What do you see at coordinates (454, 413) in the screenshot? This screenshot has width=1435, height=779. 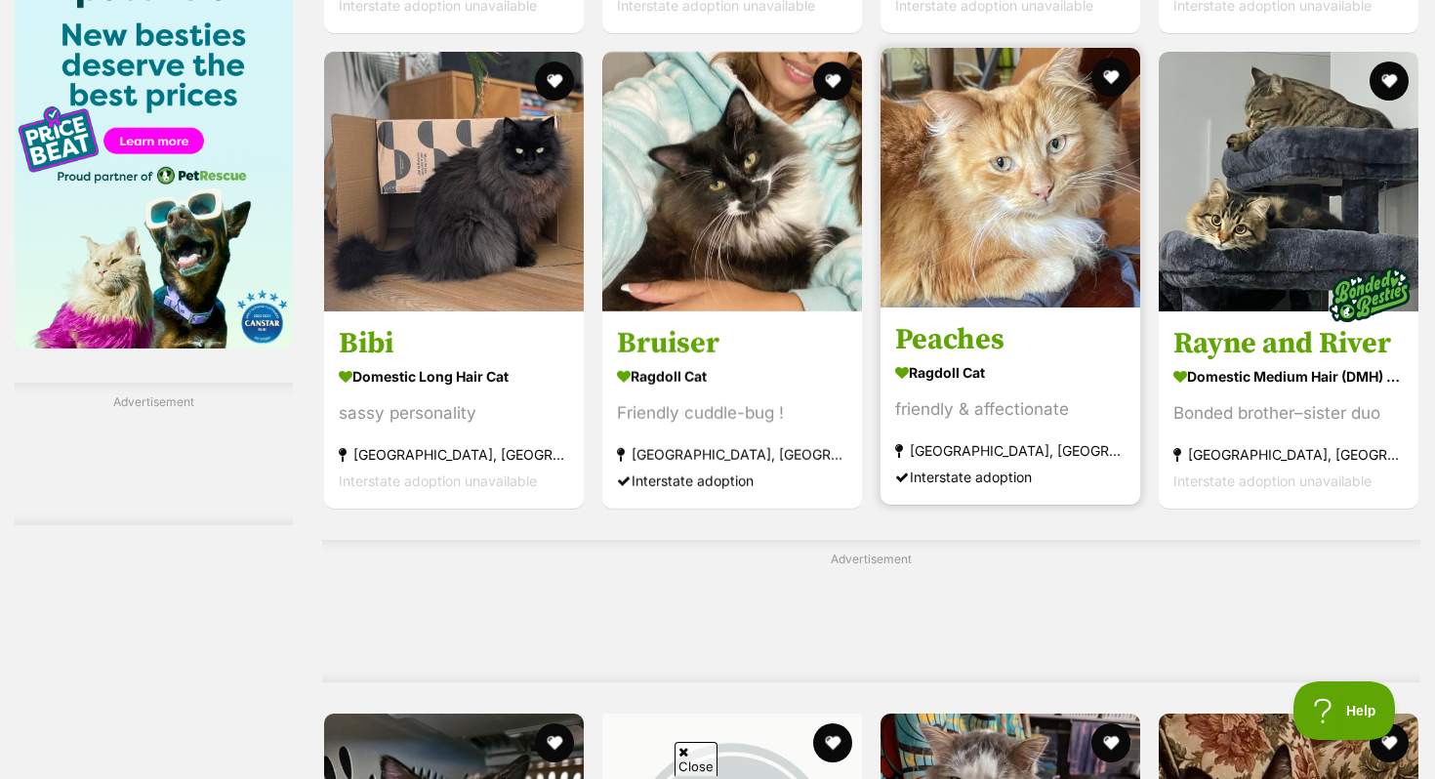 I see `div: sassy personality` at bounding box center [454, 413].